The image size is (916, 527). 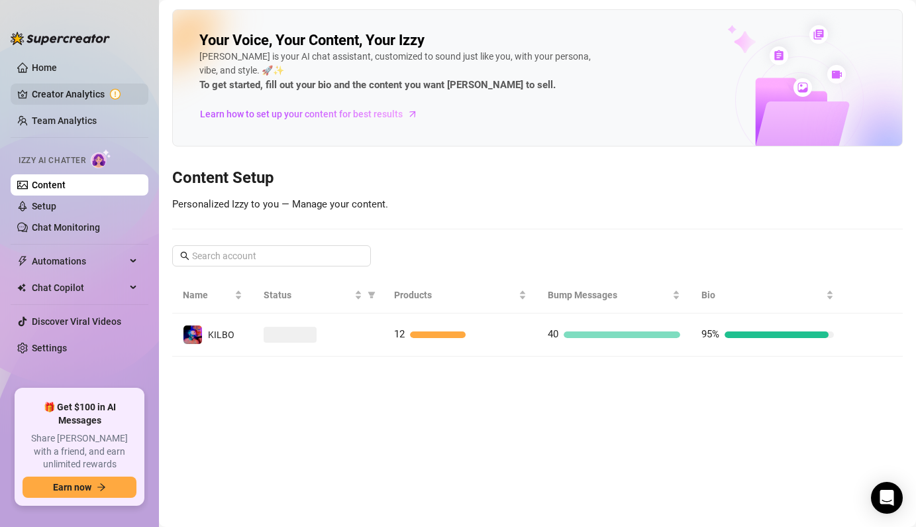 What do you see at coordinates (800, 78) in the screenshot?
I see `img: ai-chatter-content-library-cLFOSyPT.png` at bounding box center [800, 78].